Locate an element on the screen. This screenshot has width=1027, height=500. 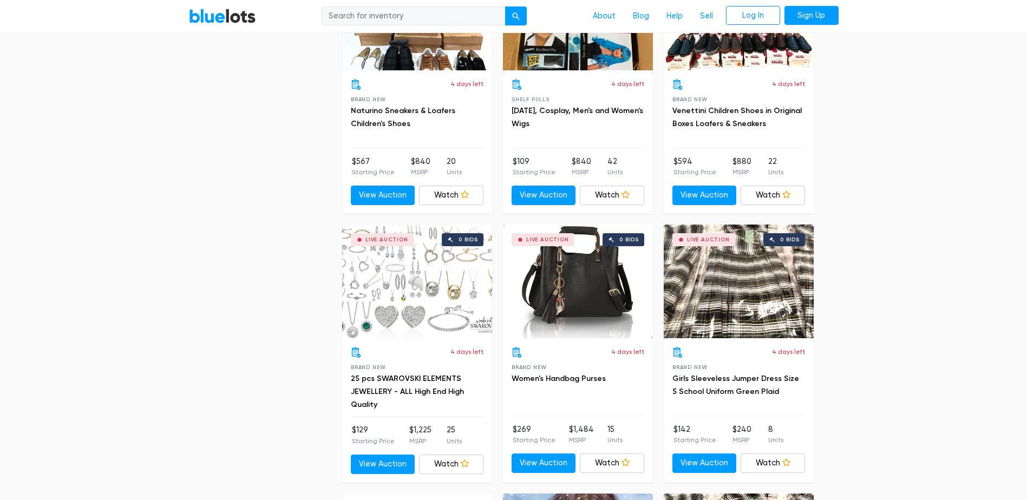
li: $109 is located at coordinates (534, 167).